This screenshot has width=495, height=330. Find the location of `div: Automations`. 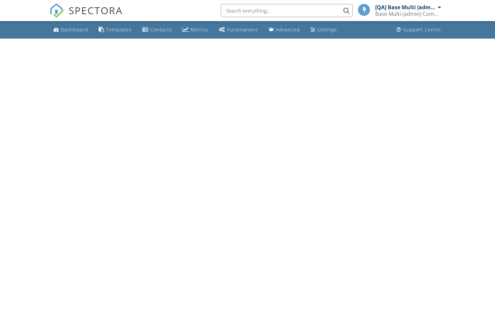

div: Automations is located at coordinates (242, 29).